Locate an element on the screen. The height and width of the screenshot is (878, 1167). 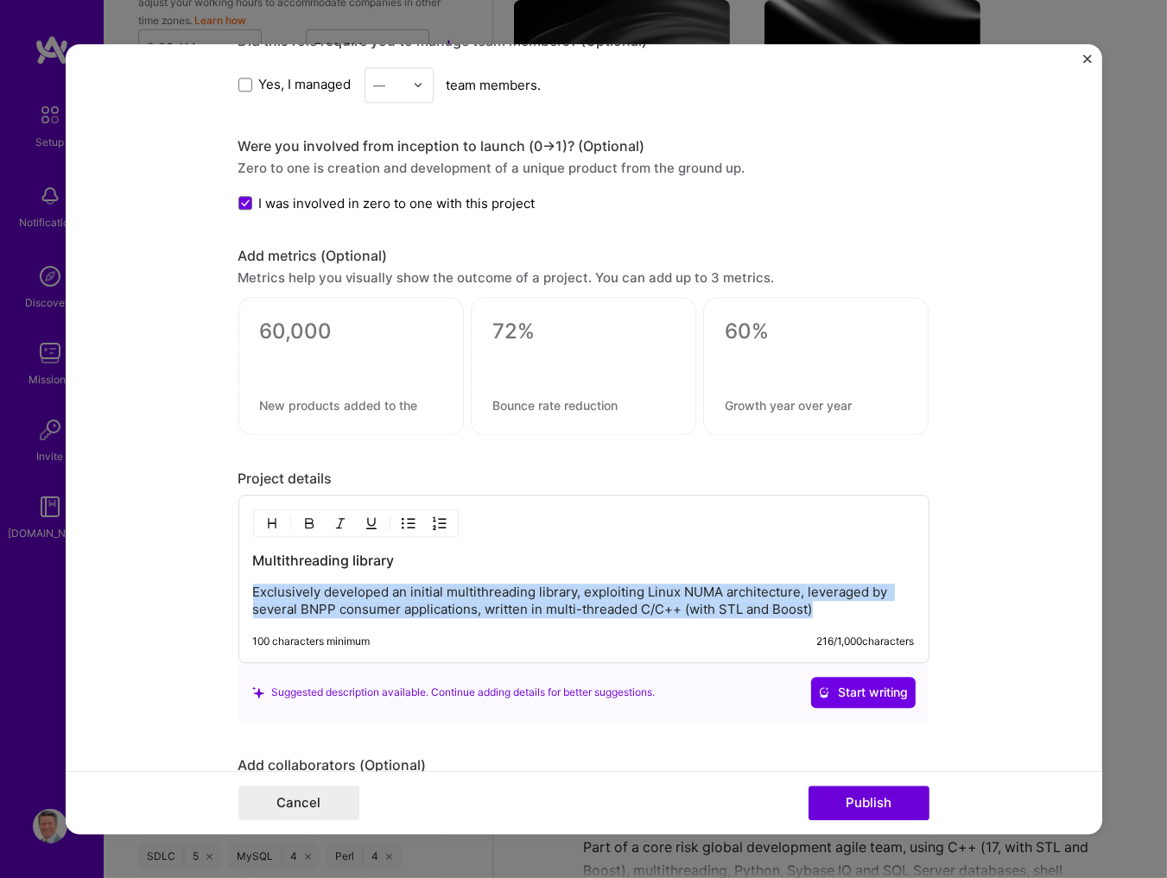
div: Project details is located at coordinates (584, 478).